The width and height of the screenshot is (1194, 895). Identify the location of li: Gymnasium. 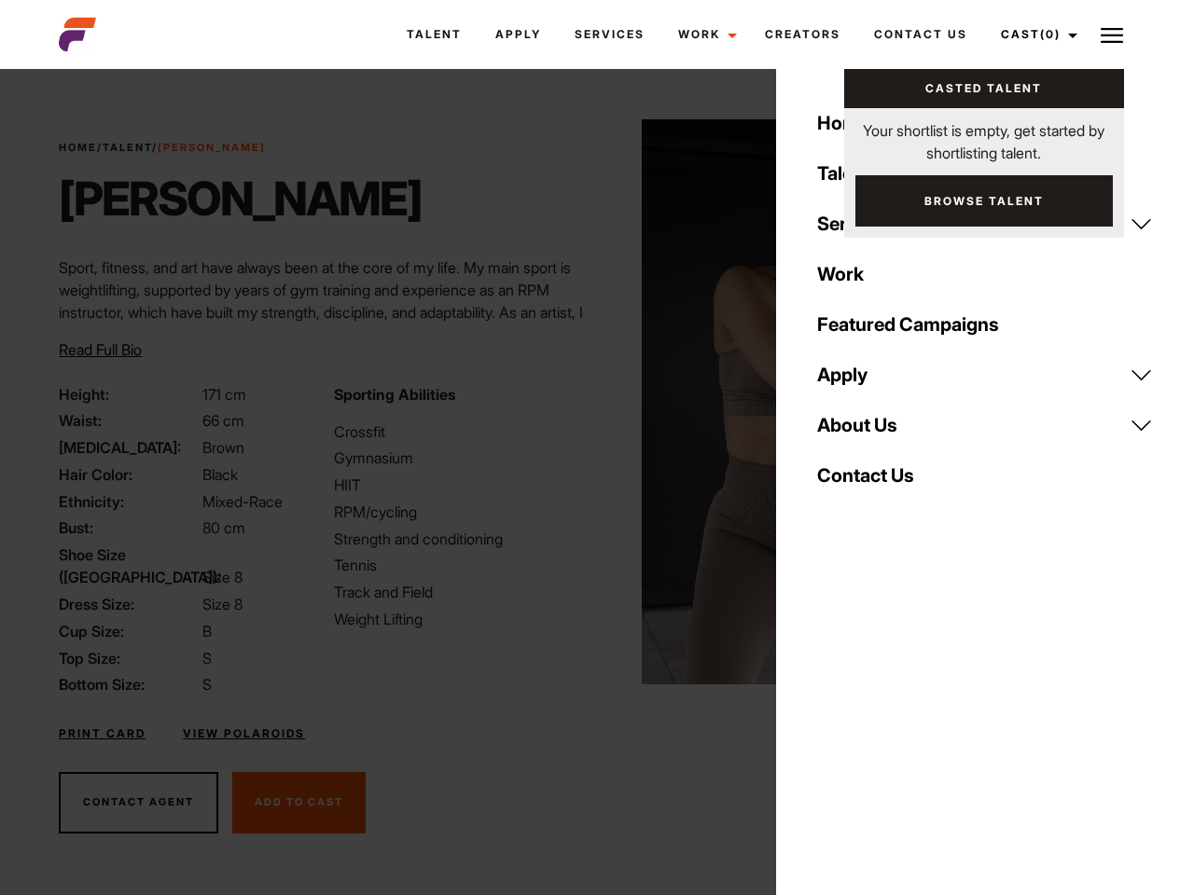
(460, 458).